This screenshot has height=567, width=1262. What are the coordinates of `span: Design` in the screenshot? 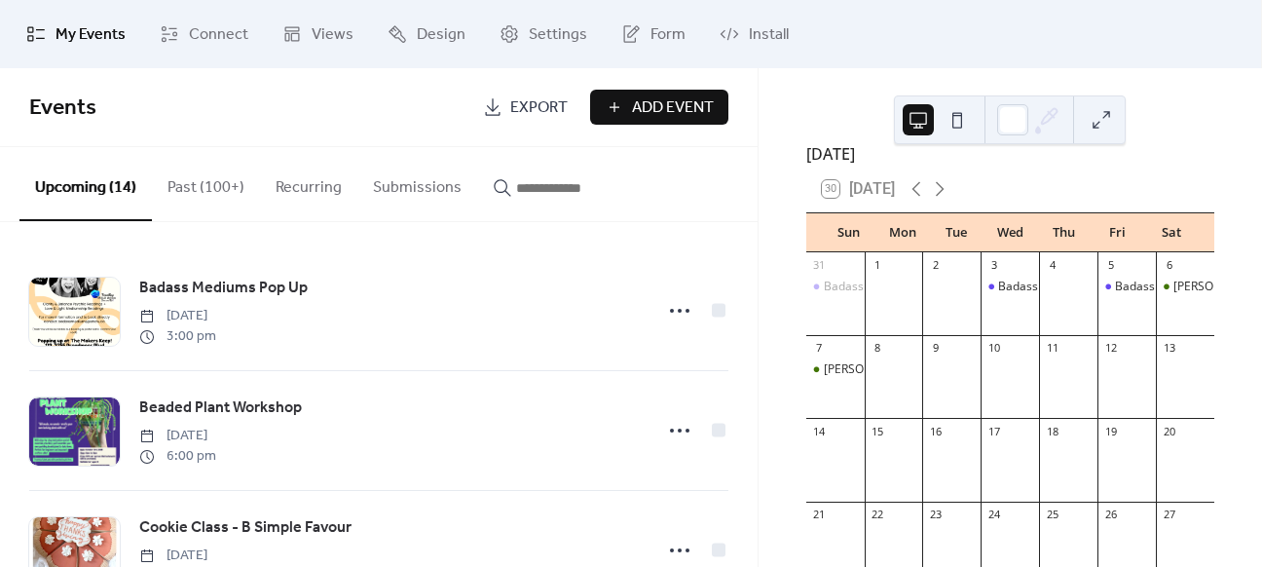 It's located at (441, 35).